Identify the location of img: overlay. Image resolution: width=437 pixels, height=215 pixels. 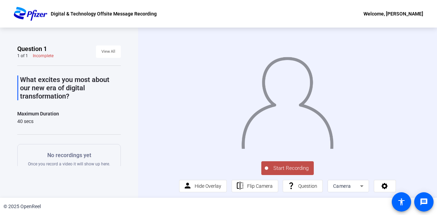
(287, 100).